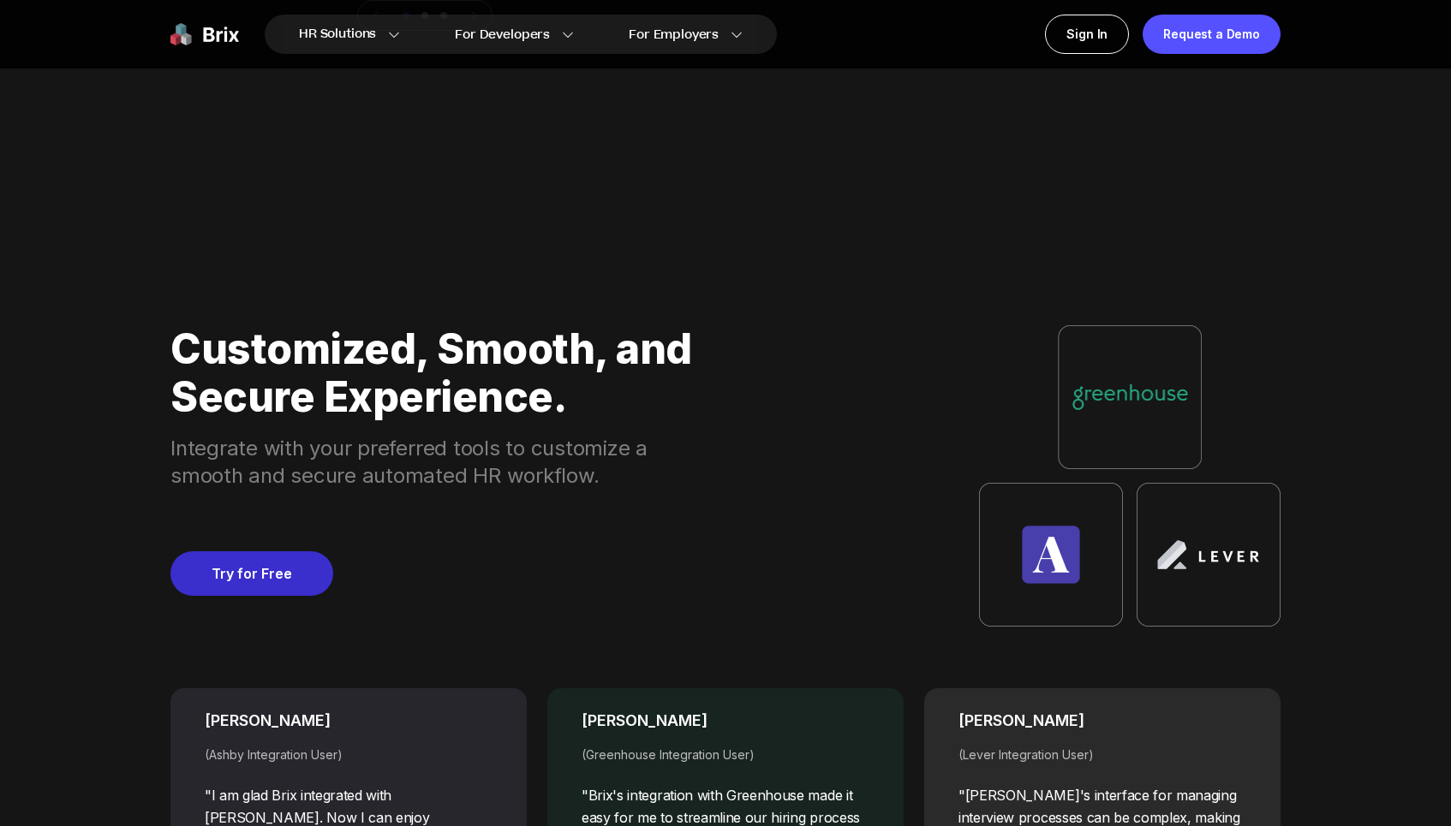 Image resolution: width=1451 pixels, height=826 pixels. I want to click on div: Request a Demo, so click(1211, 34).